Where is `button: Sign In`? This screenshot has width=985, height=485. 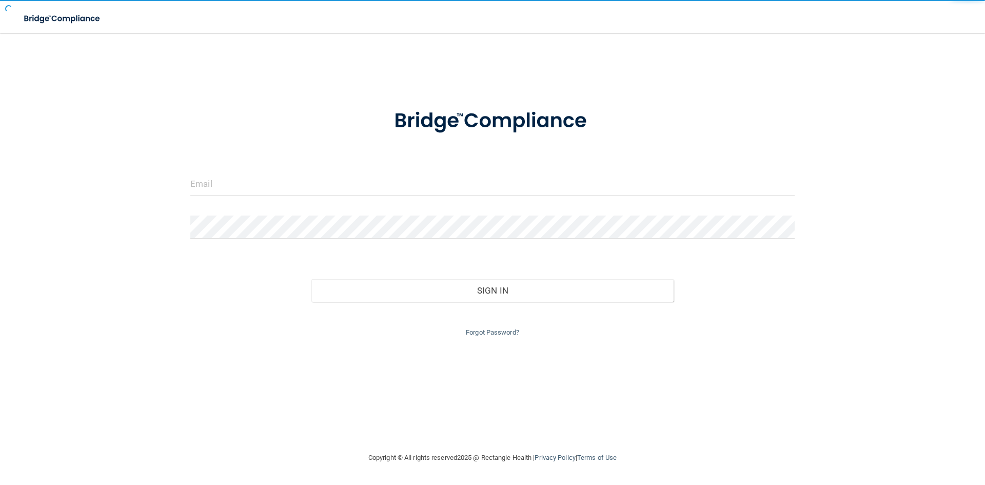 button: Sign In is located at coordinates (492, 290).